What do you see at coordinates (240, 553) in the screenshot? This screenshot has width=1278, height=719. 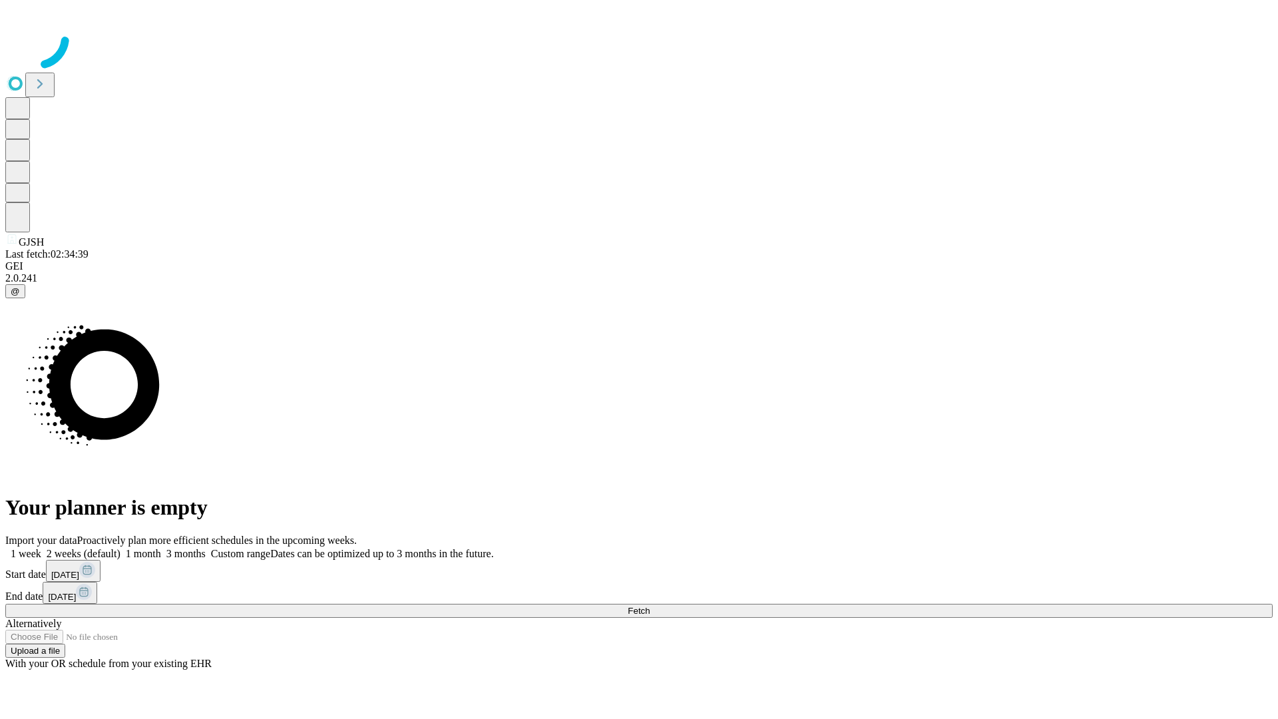 I see `span: Custom range` at bounding box center [240, 553].